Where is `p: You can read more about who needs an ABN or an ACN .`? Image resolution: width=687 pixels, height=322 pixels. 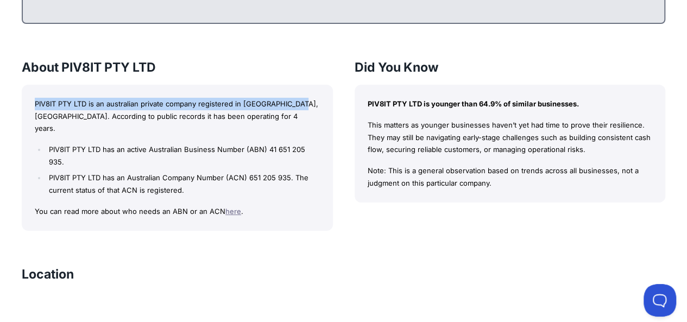 p: You can read more about who needs an ABN or an ACN . is located at coordinates (177, 211).